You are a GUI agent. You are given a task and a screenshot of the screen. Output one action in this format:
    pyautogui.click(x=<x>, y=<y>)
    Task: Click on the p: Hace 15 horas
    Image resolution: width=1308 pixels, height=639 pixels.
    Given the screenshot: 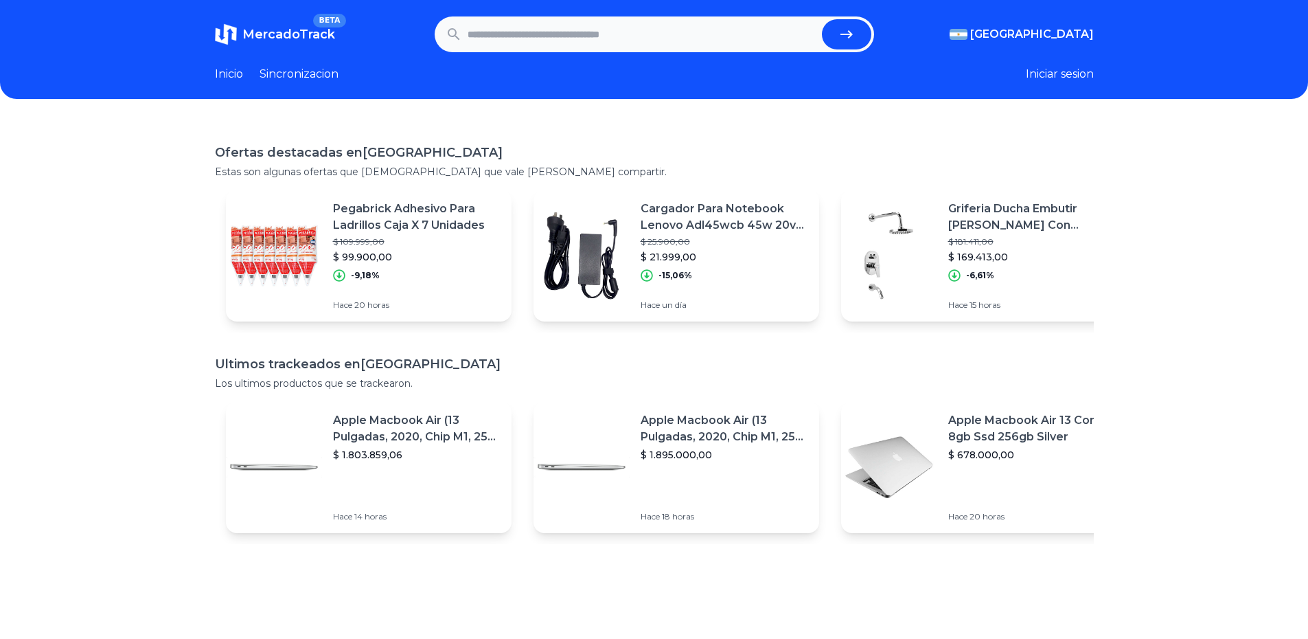 What is the action you would take?
    pyautogui.click(x=1032, y=305)
    